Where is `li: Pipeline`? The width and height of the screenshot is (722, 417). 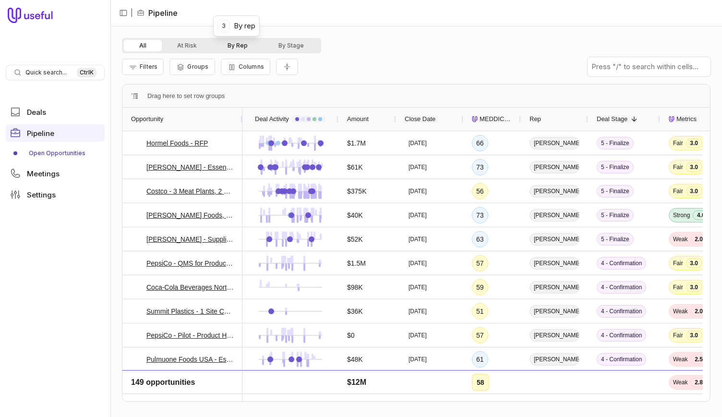
li: Pipeline is located at coordinates (157, 13).